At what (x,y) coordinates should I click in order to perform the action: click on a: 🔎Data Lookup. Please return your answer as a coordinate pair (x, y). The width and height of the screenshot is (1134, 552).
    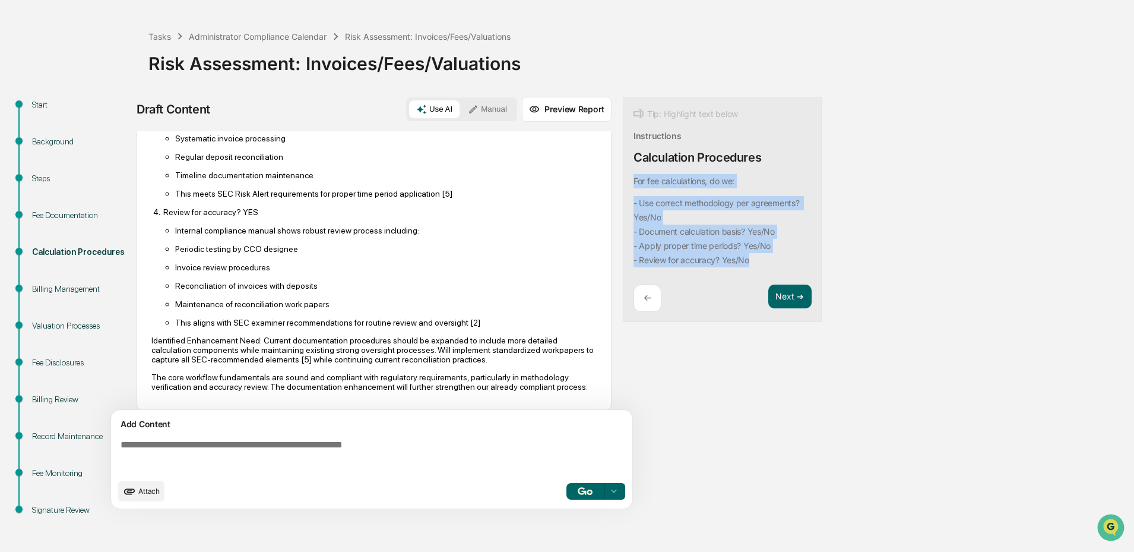
    Looking at the image, I should click on (43, 239).